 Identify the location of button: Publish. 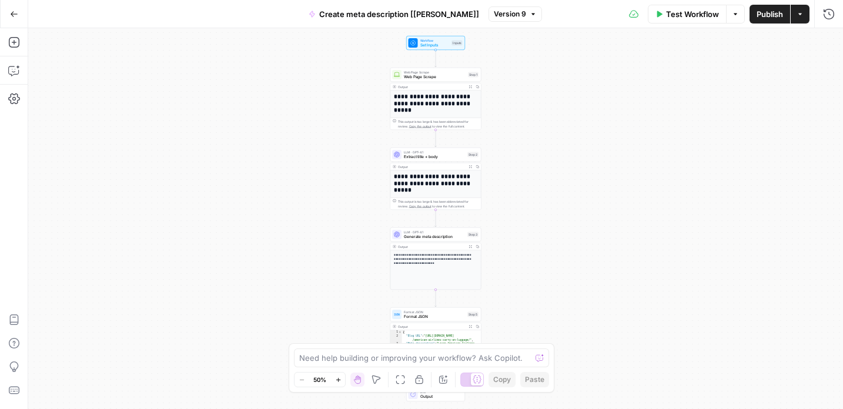
(769, 14).